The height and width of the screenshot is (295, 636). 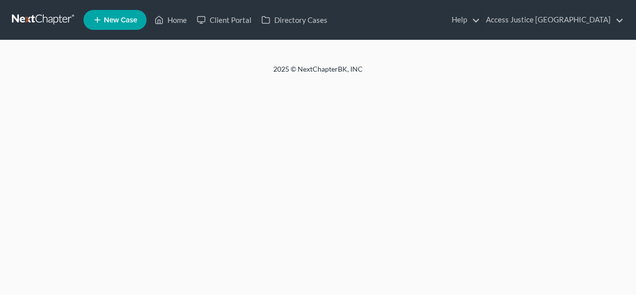 What do you see at coordinates (294, 20) in the screenshot?
I see `a: Directory Cases` at bounding box center [294, 20].